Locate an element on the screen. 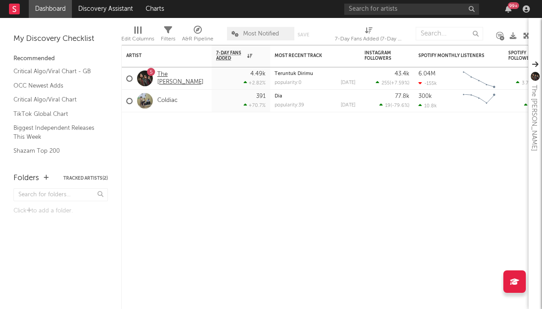 This screenshot has width=542, height=309. div: 391 is located at coordinates (261, 96).